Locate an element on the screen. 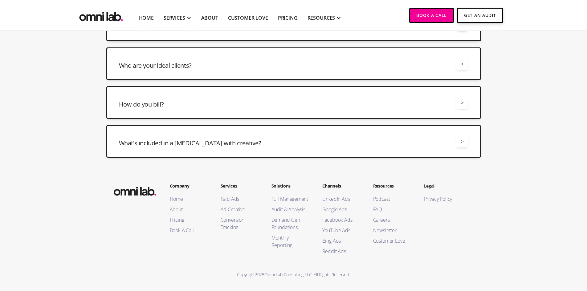  a: Book A Call is located at coordinates (189, 230).